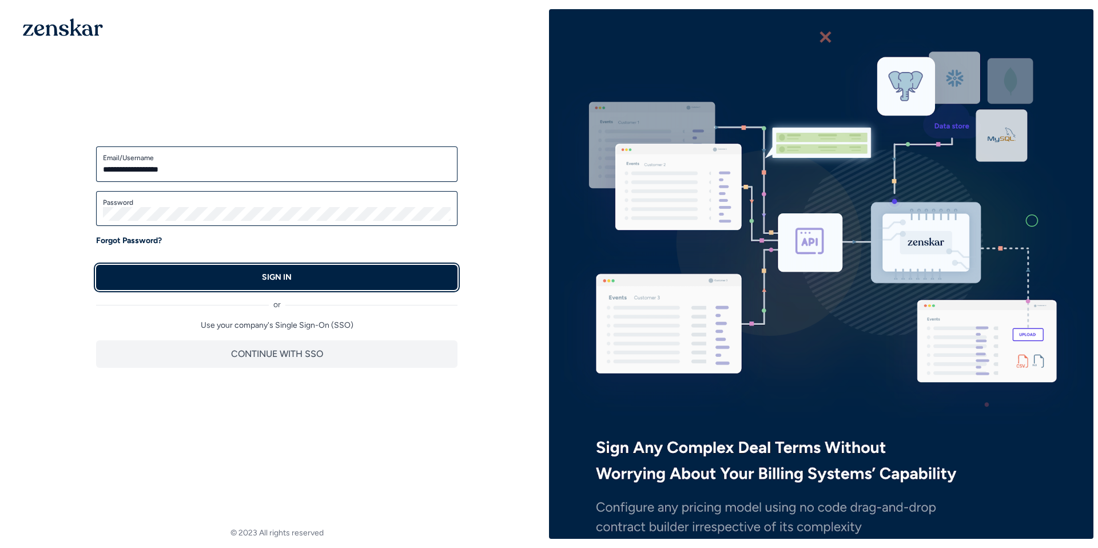 The width and height of the screenshot is (1098, 548). Describe the element at coordinates (277, 326) in the screenshot. I see `p: Use your company's Single Sign-On (SSO)` at that location.